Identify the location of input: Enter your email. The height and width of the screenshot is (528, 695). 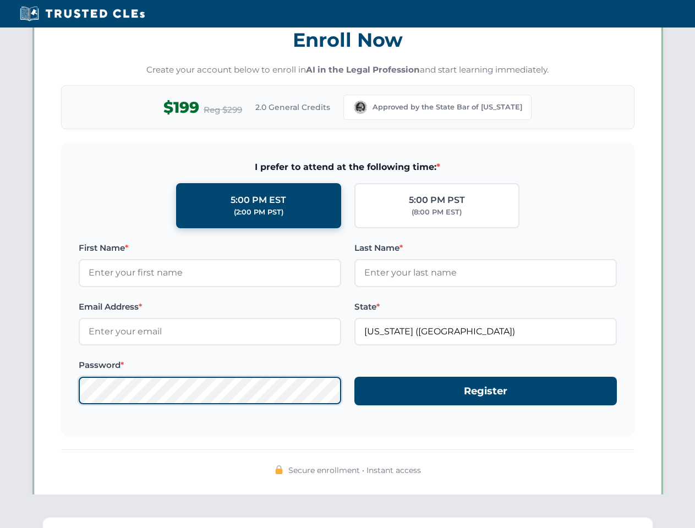
(210, 332).